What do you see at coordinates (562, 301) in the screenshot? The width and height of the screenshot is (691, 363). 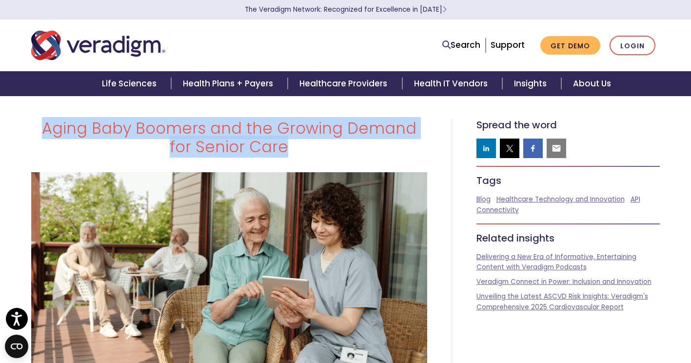 I see `a: Unveiling the Latest ASCVD Risk Insights: Veradigm's Comprehensive 2025 Cardiovascular Report` at bounding box center [562, 301].